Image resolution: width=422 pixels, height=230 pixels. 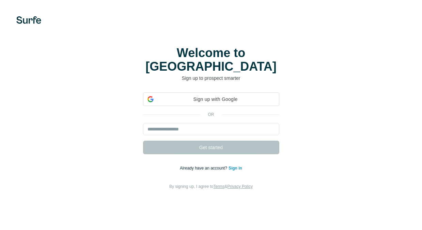 I want to click on span: Already have an account?, so click(x=204, y=169).